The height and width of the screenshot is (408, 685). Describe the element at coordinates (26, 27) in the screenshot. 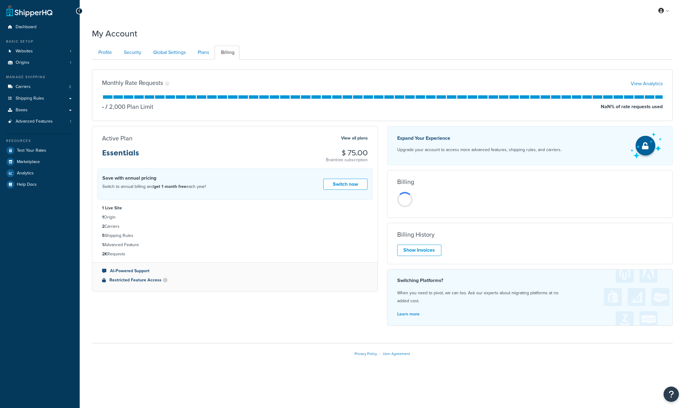

I see `span: Dashboard` at that location.